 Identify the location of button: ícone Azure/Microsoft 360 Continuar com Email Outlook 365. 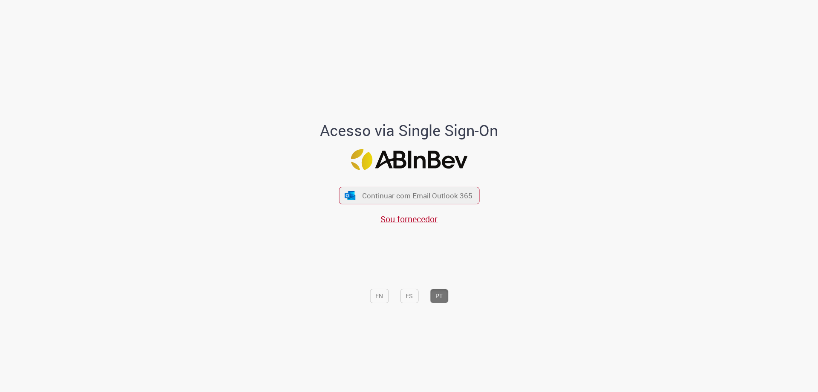
(409, 195).